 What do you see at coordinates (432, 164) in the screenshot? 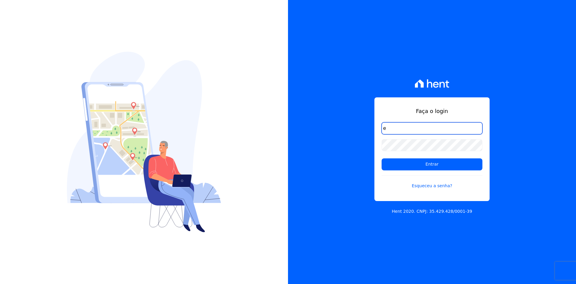
I see `input: Entrar` at bounding box center [432, 164].